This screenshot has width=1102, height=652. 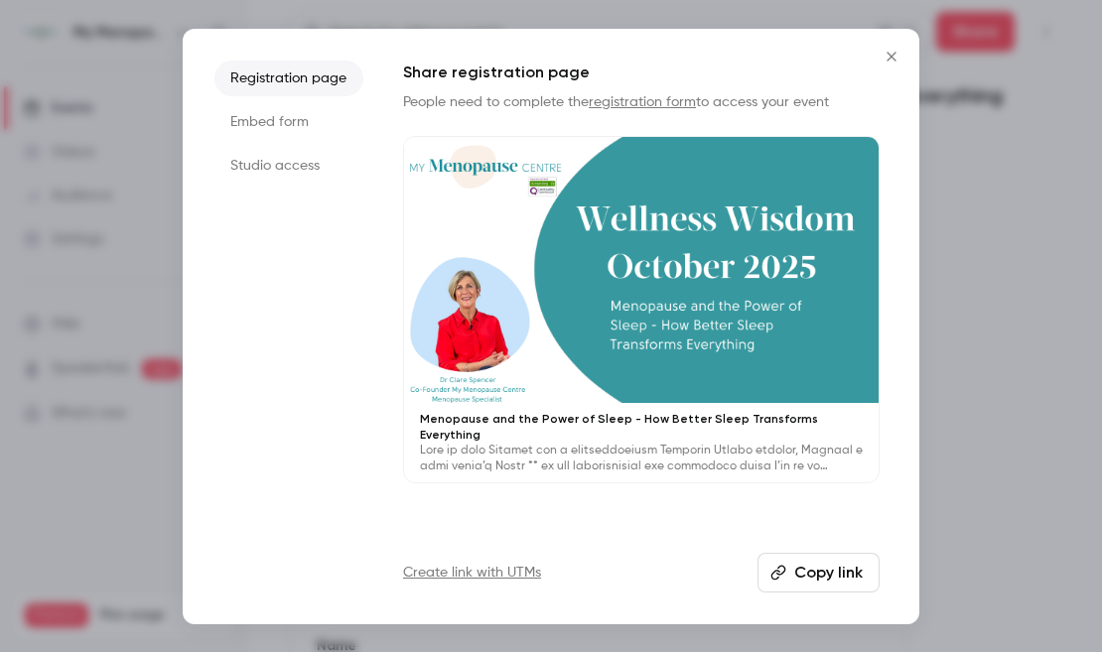 I want to click on a: registration form, so click(x=642, y=102).